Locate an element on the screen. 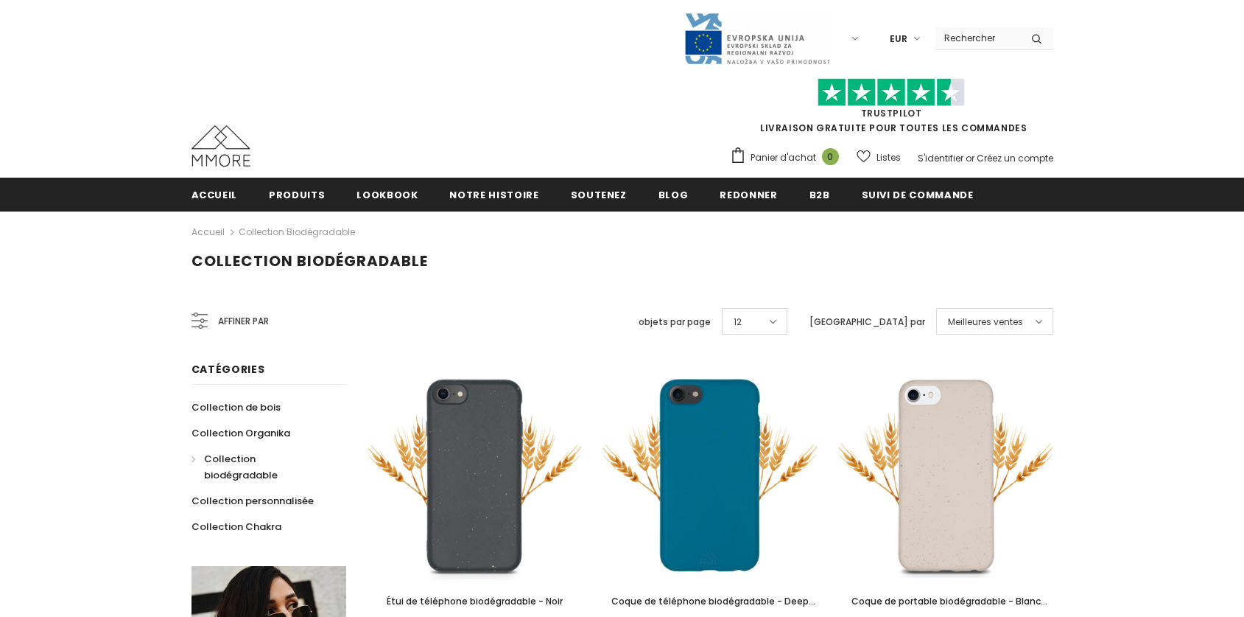  a: B2B is located at coordinates (820, 194).